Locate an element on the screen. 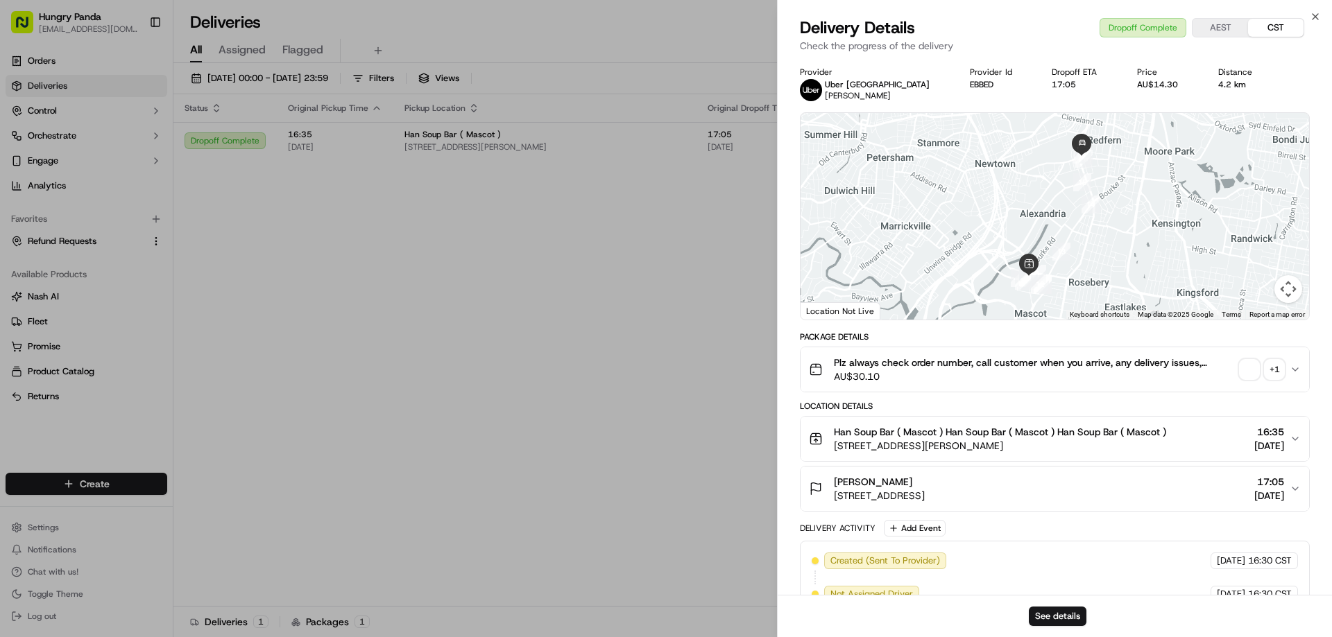 This screenshot has width=1332, height=637. div: 5 is located at coordinates (1019, 278).